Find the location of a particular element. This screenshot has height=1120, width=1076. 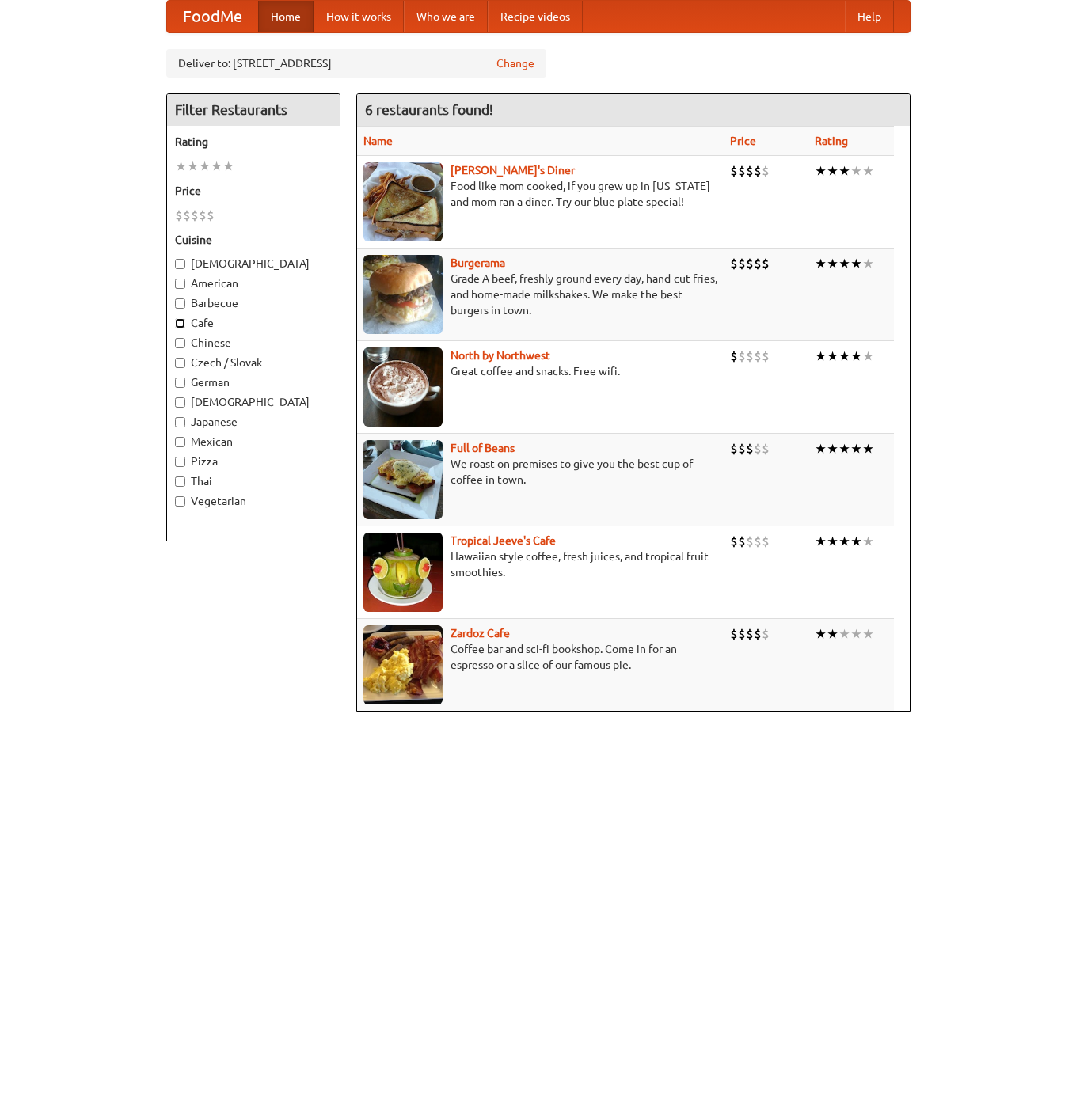

img: zardoz.jpg is located at coordinates (403, 665).